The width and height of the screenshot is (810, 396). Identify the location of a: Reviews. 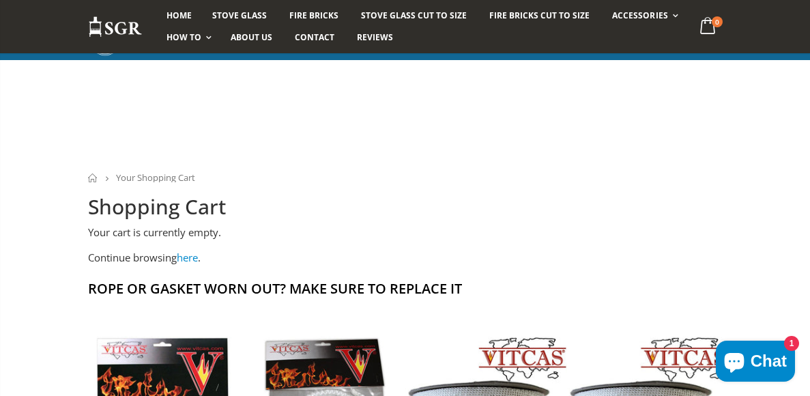
(375, 38).